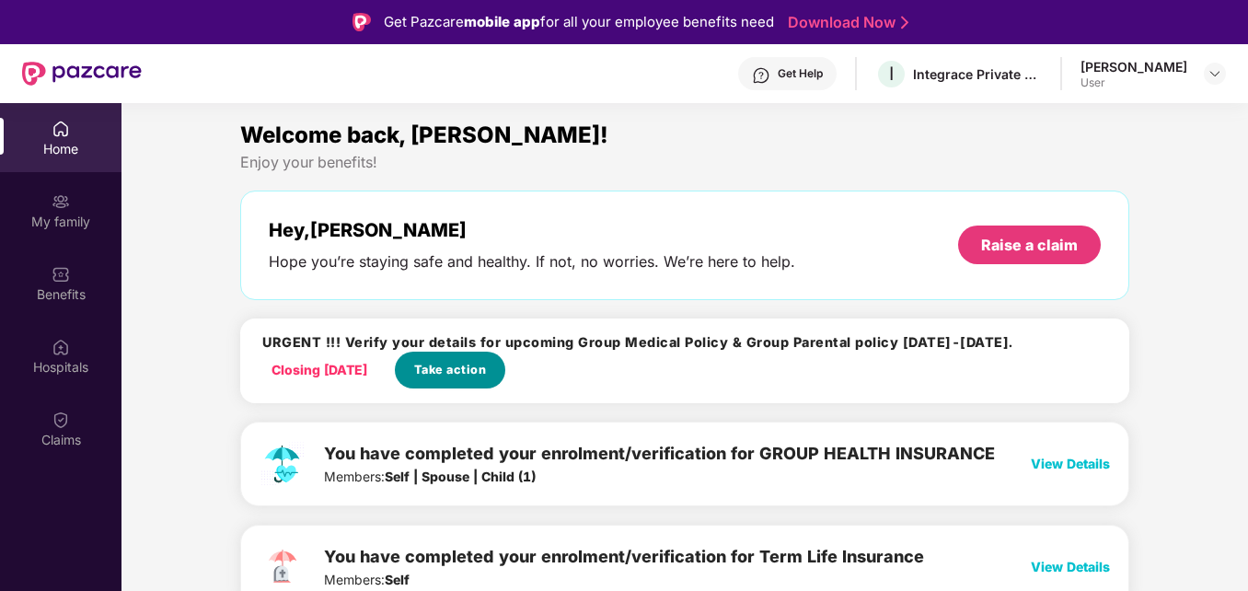  Describe the element at coordinates (800, 74) in the screenshot. I see `div: Get Help` at that location.